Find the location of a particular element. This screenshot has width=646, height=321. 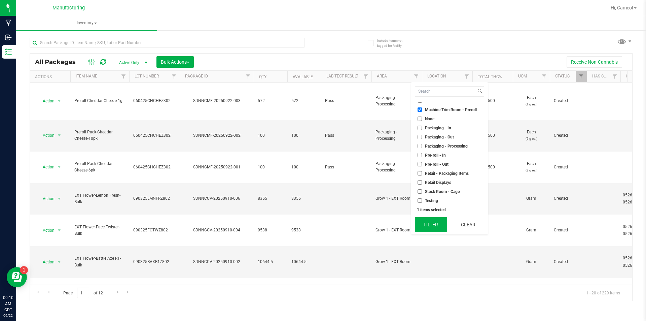

span: Inventory is located at coordinates (86, 23).